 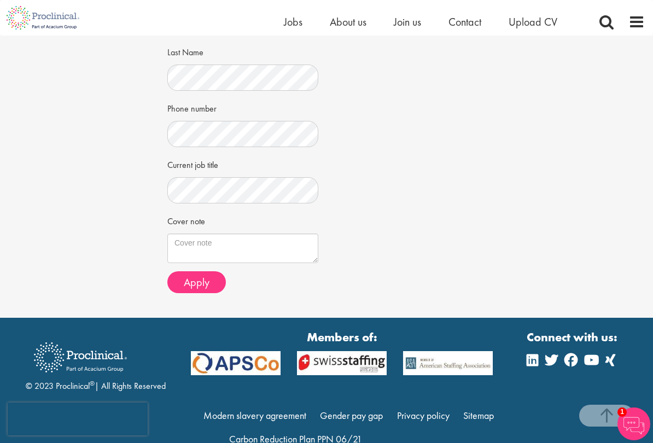 What do you see at coordinates (408, 22) in the screenshot?
I see `a: Join us` at bounding box center [408, 22].